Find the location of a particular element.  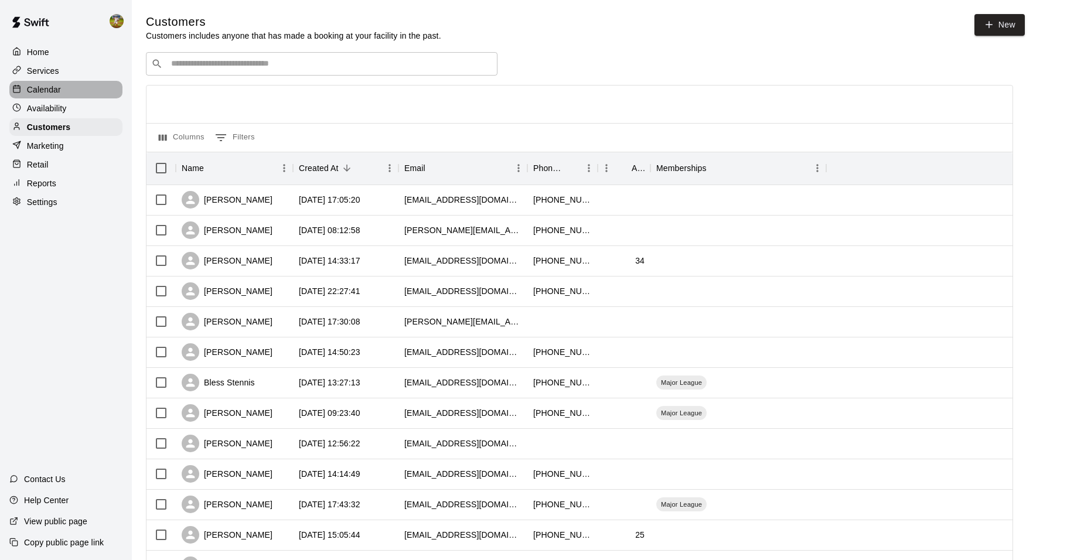

div: hadc50@yahoo.com is located at coordinates (463, 200).